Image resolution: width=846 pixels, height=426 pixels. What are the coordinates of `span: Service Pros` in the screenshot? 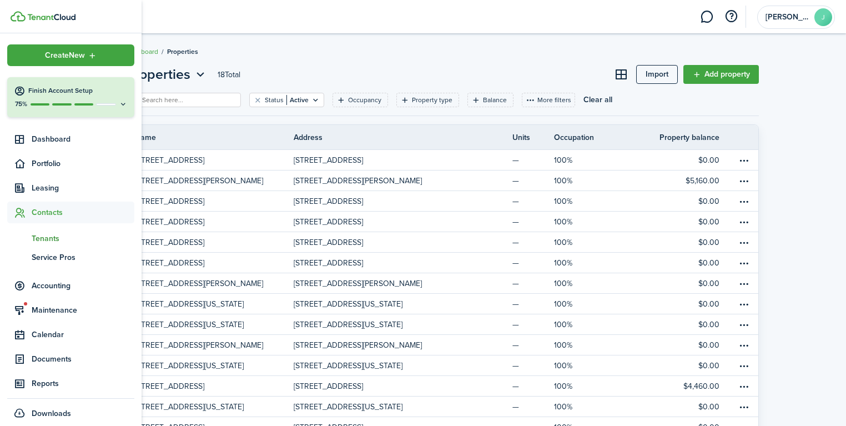 It's located at (83, 257).